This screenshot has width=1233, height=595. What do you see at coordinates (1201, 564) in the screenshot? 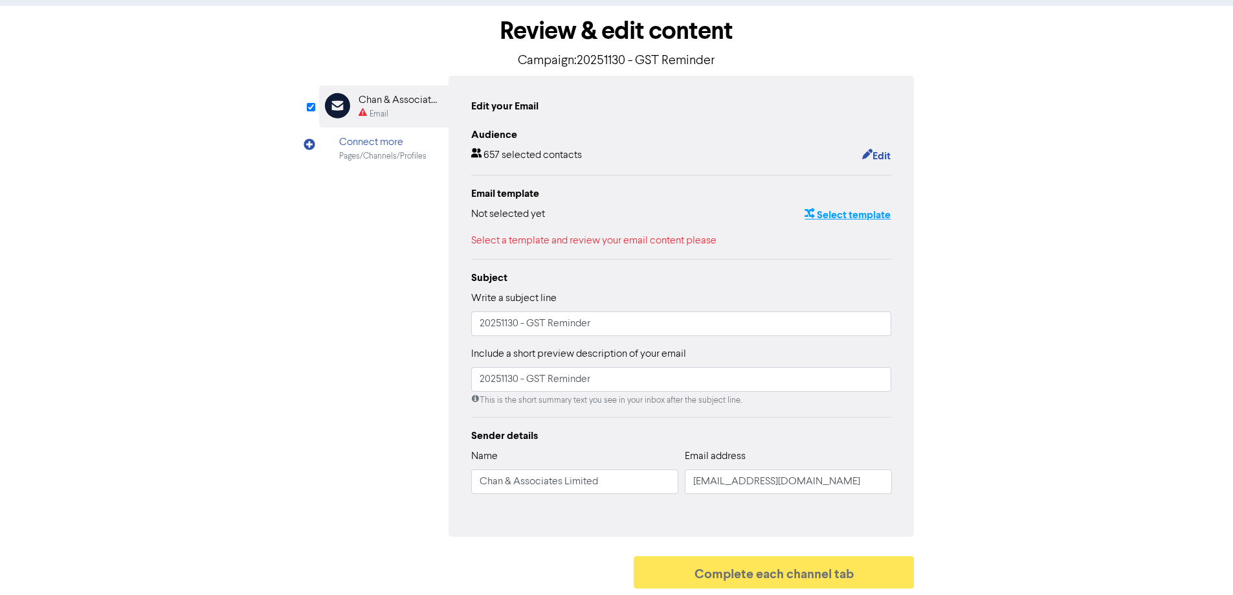
I see `div: Chat Widget` at bounding box center [1201, 564].